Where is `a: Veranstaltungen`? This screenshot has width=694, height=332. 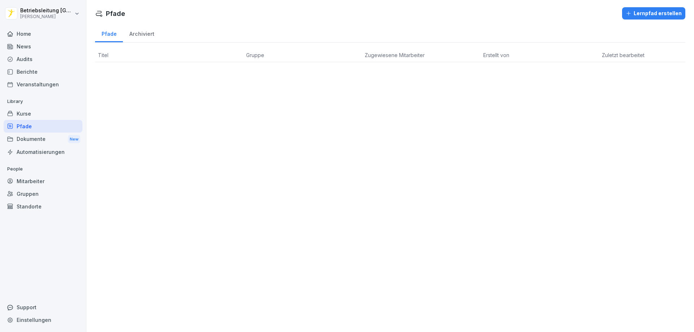 a: Veranstaltungen is located at coordinates (43, 84).